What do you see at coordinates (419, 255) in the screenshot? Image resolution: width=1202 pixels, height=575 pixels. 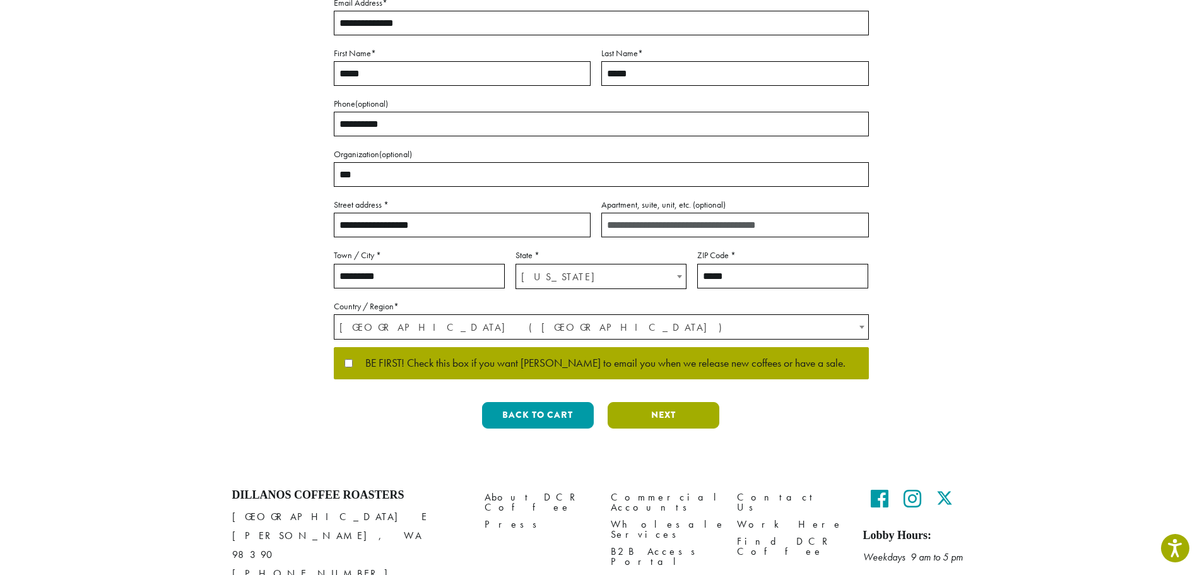 I see `label: Town / City` at bounding box center [419, 255].